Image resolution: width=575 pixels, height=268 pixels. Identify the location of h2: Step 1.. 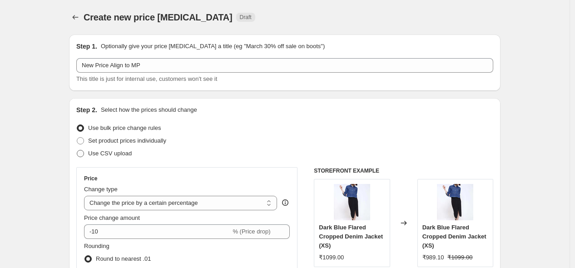
(87, 46).